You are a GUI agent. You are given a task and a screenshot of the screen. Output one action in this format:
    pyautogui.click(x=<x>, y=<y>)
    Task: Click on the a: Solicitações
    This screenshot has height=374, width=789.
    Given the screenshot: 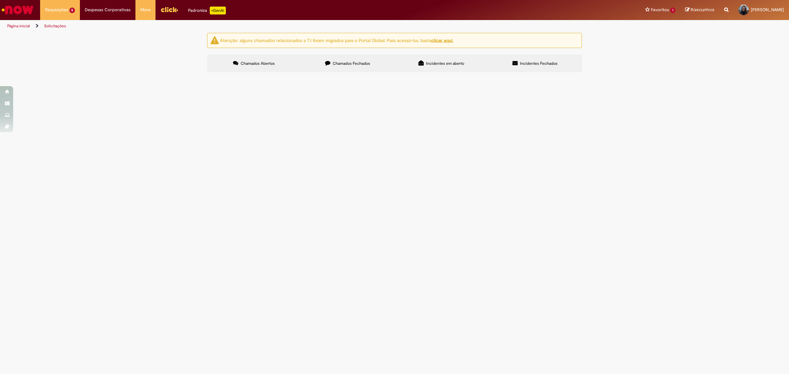 What is the action you would take?
    pyautogui.click(x=55, y=26)
    